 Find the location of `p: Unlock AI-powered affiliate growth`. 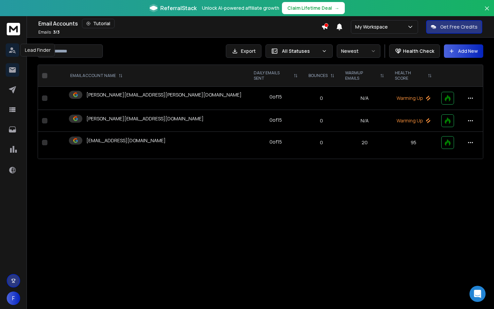

p: Unlock AI-powered affiliate growth is located at coordinates (241, 8).